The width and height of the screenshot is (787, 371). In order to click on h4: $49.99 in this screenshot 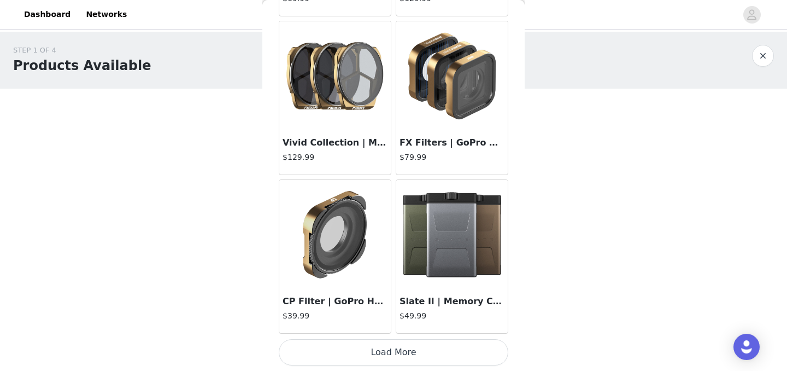, I will do `click(452, 316)`.